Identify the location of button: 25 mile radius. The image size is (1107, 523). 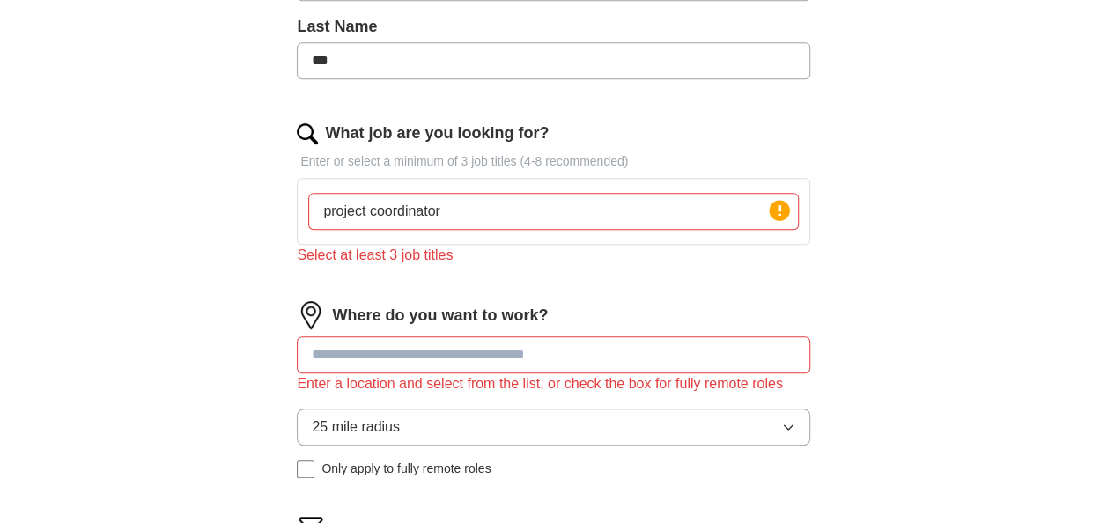
(553, 427).